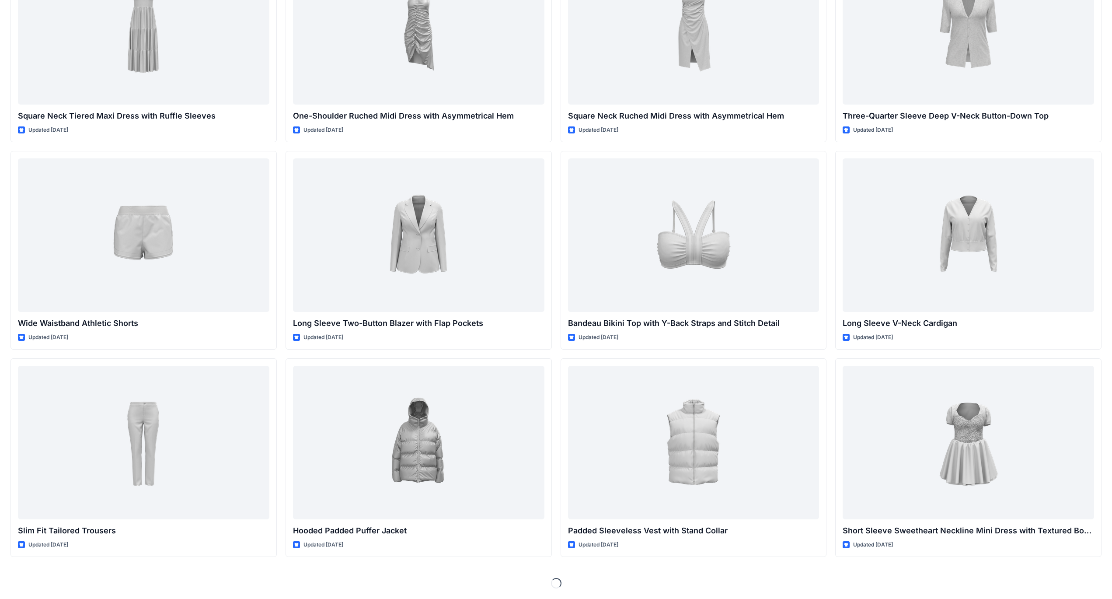 The image size is (1112, 599). I want to click on a: Hooded Padded Puffer Jacket, so click(418, 442).